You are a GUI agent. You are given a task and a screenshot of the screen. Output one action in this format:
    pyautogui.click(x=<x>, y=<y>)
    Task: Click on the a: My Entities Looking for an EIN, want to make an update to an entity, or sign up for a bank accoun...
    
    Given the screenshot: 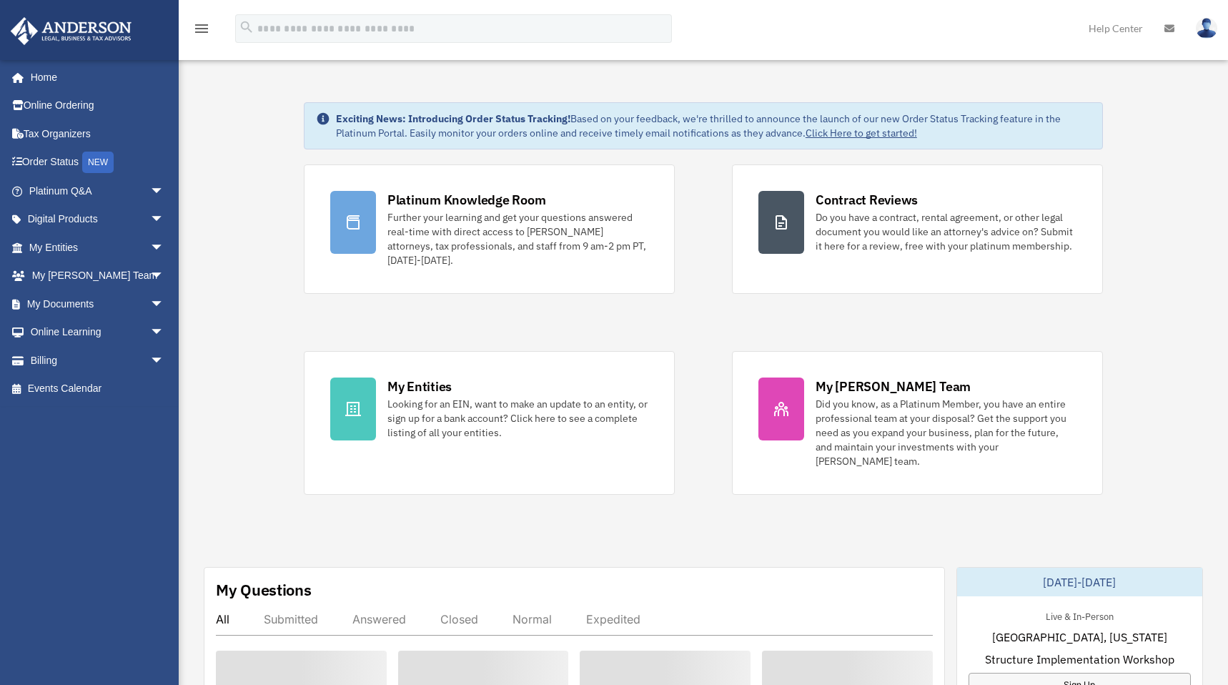 What is the action you would take?
    pyautogui.click(x=489, y=422)
    